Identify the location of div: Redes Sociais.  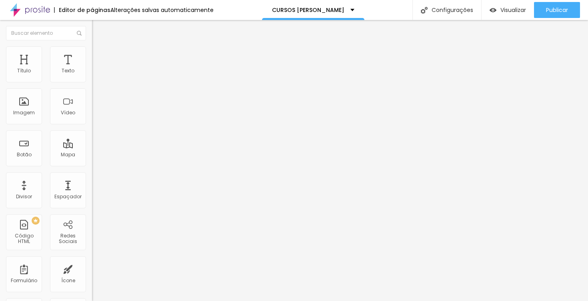
(68, 239).